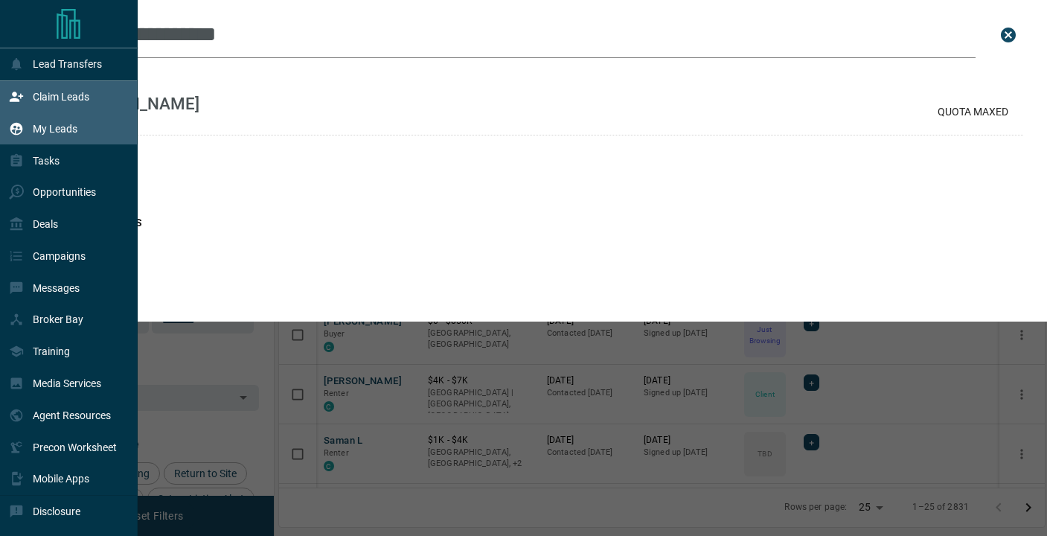  What do you see at coordinates (539, 286) in the screenshot?
I see `h3: id matches` at bounding box center [539, 286].